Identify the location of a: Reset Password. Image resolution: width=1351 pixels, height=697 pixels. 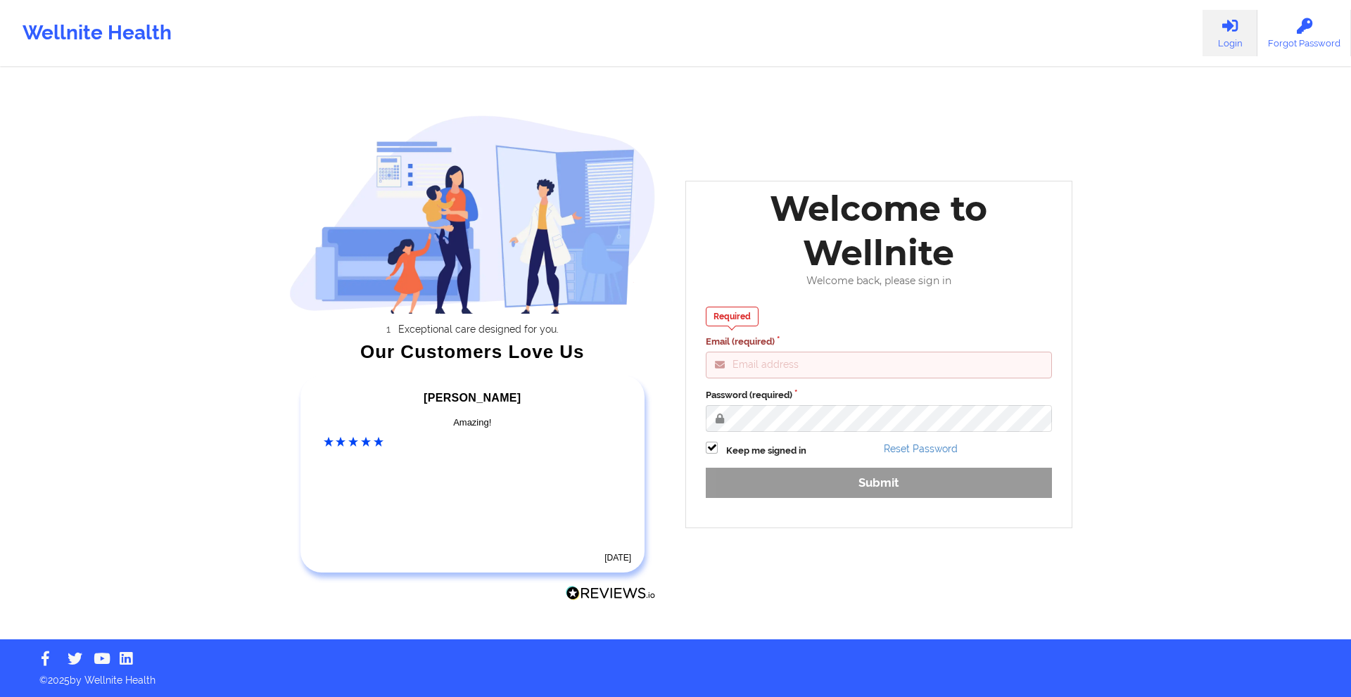
(921, 449).